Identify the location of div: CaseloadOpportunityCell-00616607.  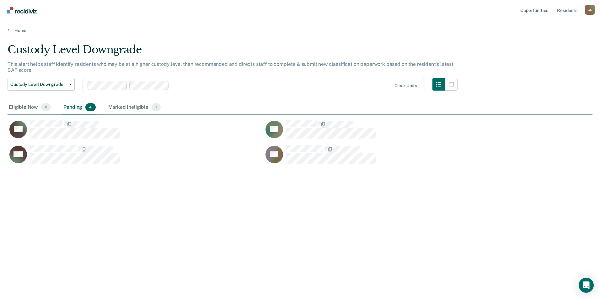
(135, 157).